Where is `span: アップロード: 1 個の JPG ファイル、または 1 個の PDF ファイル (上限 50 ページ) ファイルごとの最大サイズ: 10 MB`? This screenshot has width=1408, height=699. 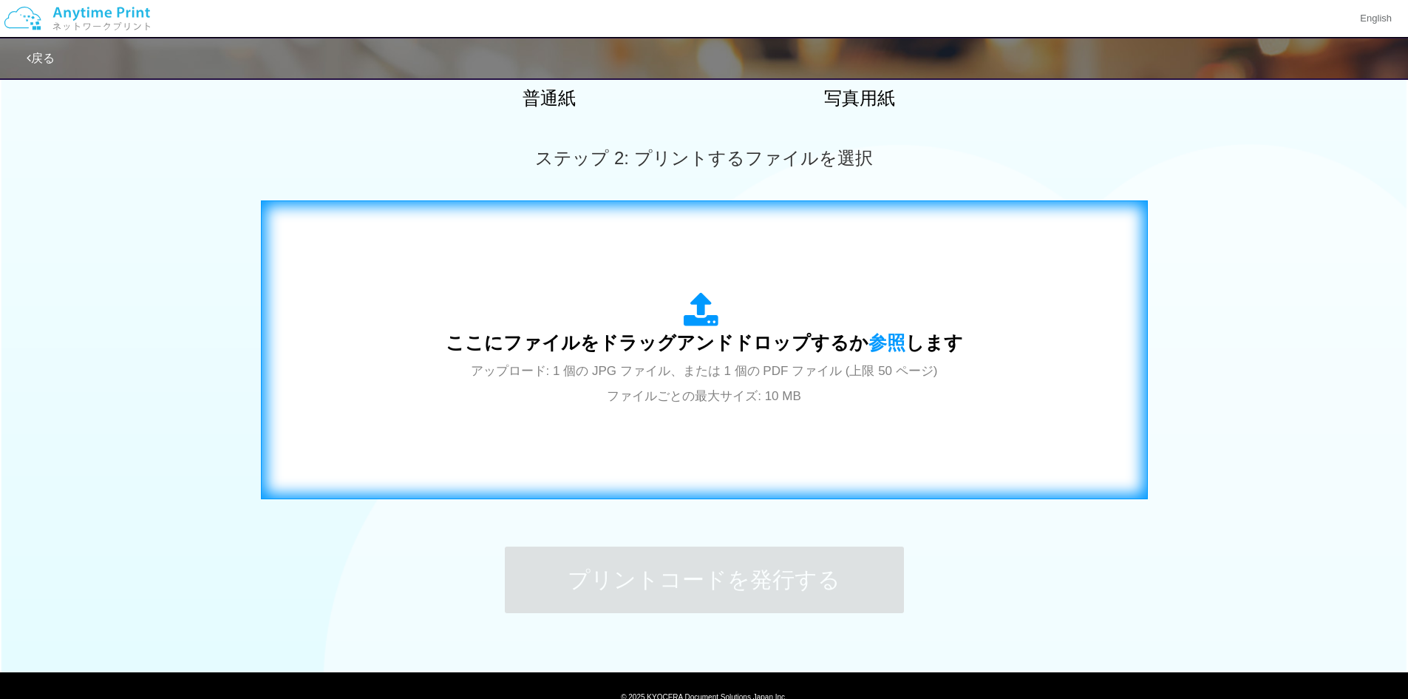
span: アップロード: 1 個の JPG ファイル、または 1 個の PDF ファイル (上限 50 ページ) ファイルごとの最大サイズ: 10 MB is located at coordinates (705, 383).